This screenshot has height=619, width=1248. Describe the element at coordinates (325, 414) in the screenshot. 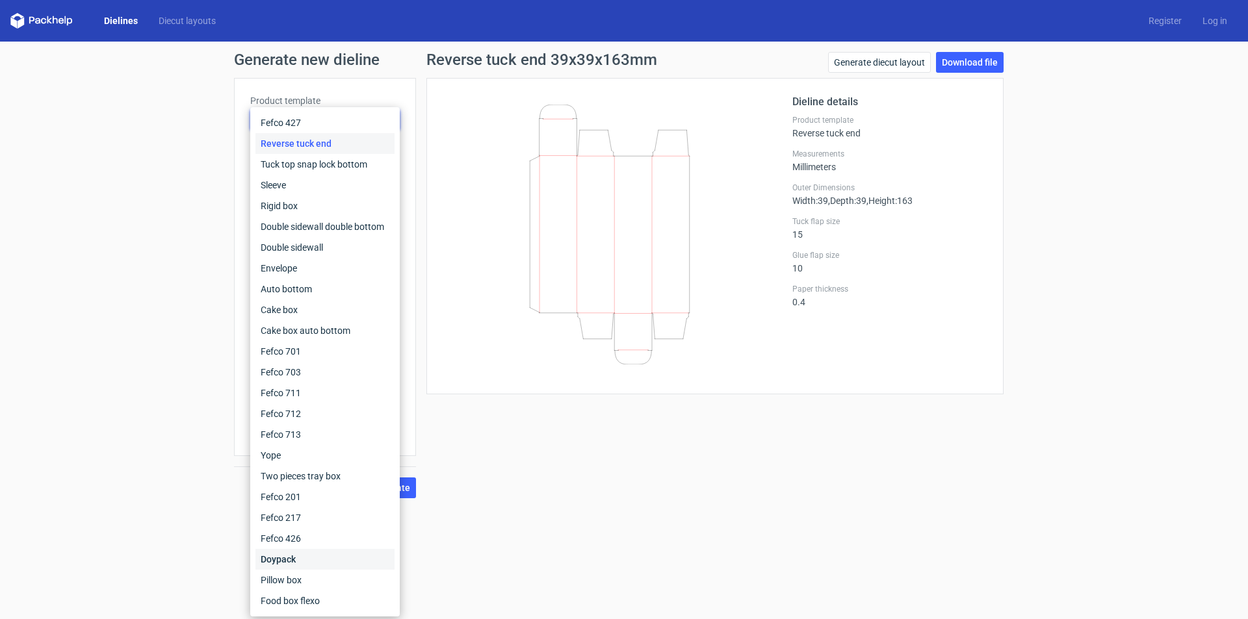

I see `div: Fefco 712` at that location.